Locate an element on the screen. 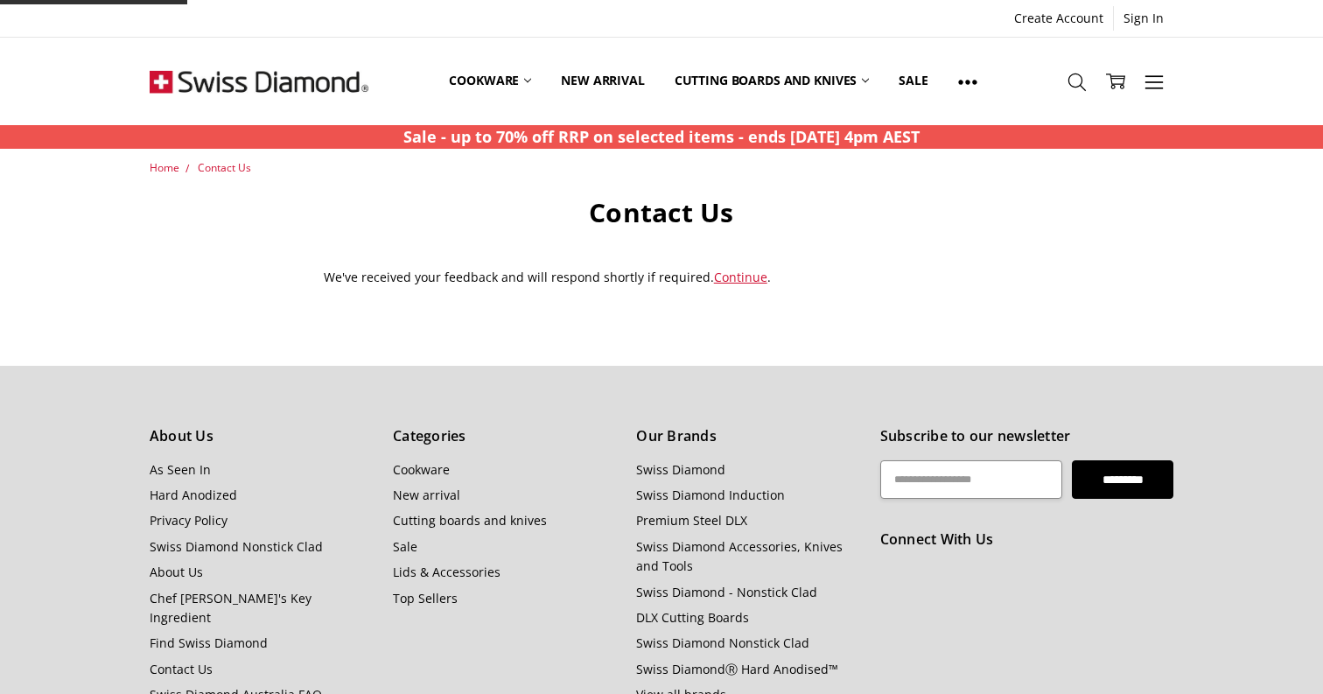 The width and height of the screenshot is (1323, 694). a: Home is located at coordinates (164, 167).